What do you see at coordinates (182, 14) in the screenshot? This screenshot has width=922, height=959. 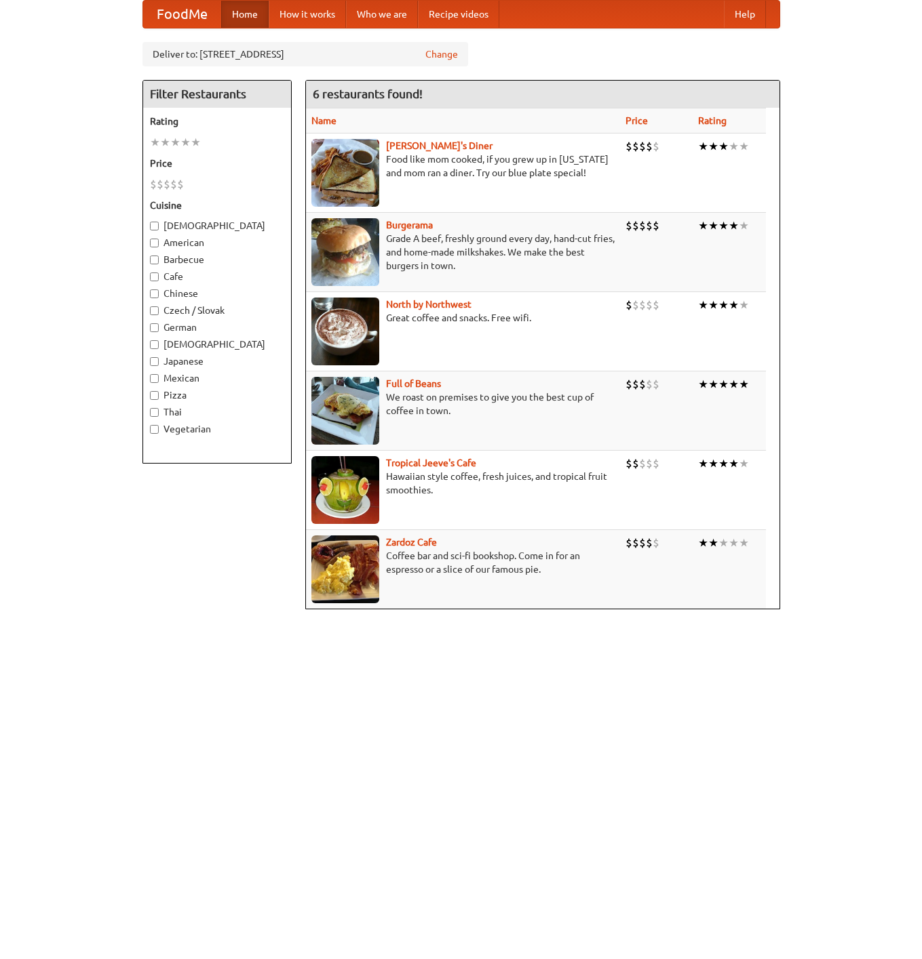 I see `a: FoodMe` at bounding box center [182, 14].